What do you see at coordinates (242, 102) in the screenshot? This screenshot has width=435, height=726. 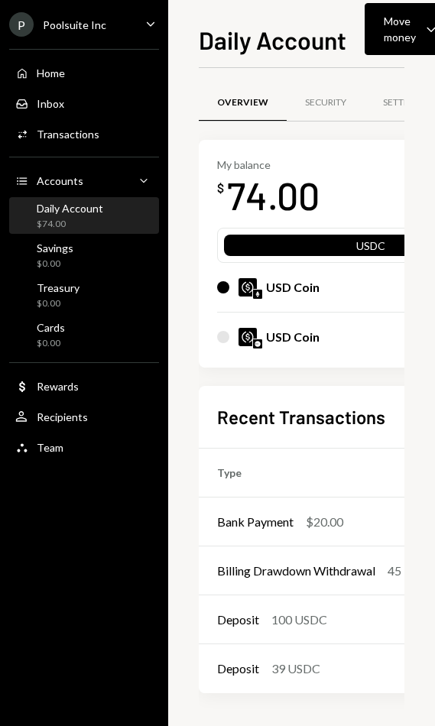 I see `div: Overview` at bounding box center [242, 102].